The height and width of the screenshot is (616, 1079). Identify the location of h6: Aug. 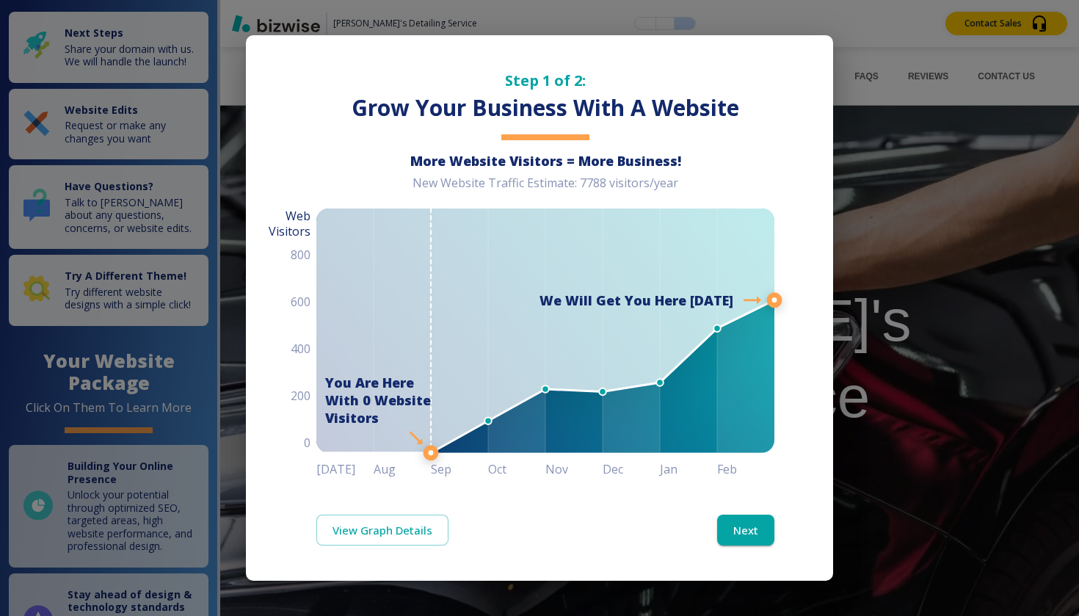
(402, 469).